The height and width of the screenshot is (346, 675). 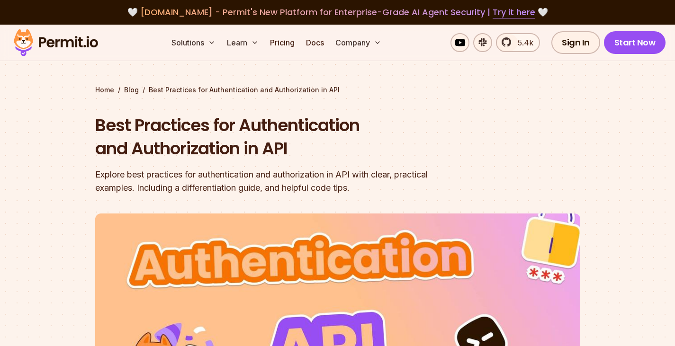 What do you see at coordinates (277, 181) in the screenshot?
I see `div: Explore best practices for authentication and authorization in API with clear, practical examples...` at bounding box center [277, 181].